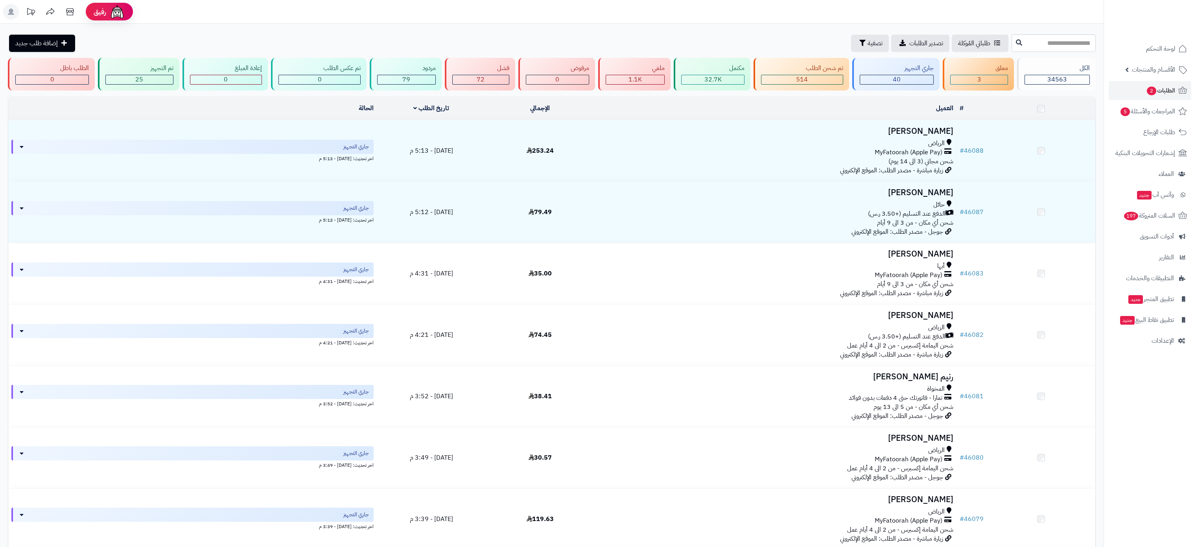 This screenshot has width=1196, height=547. What do you see at coordinates (1150, 341) in the screenshot?
I see `a: الإعدادات` at bounding box center [1150, 341].